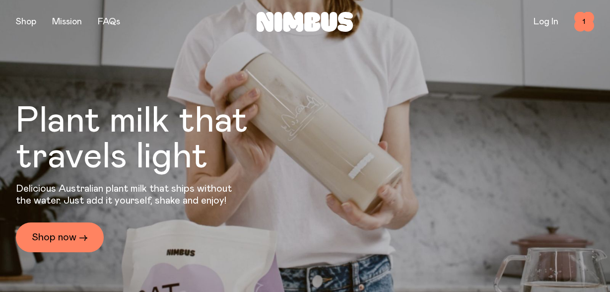 Image resolution: width=610 pixels, height=292 pixels. I want to click on span: 1, so click(584, 22).